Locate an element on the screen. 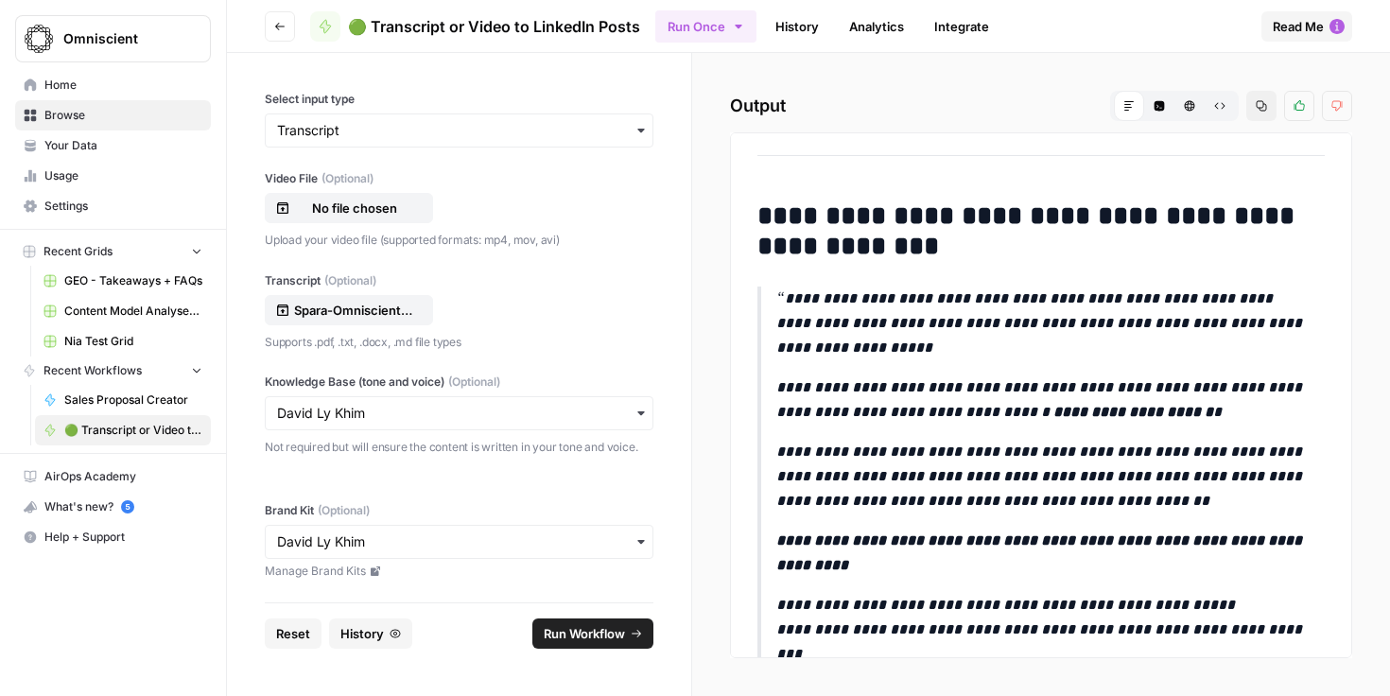  p: Spara-Omniscient-Organic-Growth-Consultation-72abbae7-dcb1.pdf is located at coordinates (355, 310).